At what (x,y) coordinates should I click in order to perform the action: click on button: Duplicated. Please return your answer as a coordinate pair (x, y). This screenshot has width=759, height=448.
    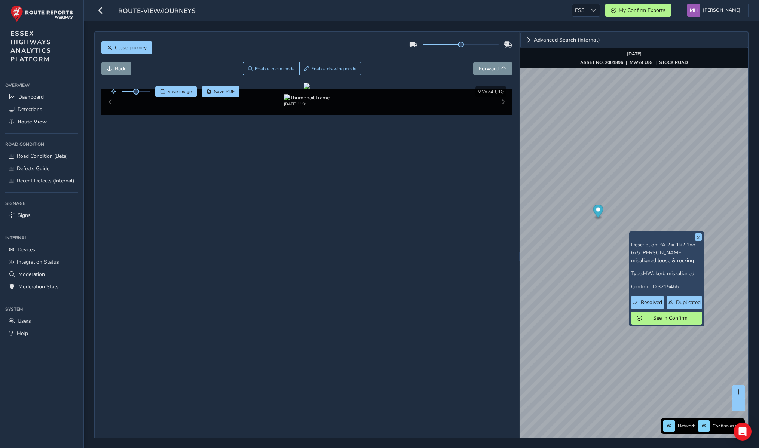
    Looking at the image, I should click on (684, 302).